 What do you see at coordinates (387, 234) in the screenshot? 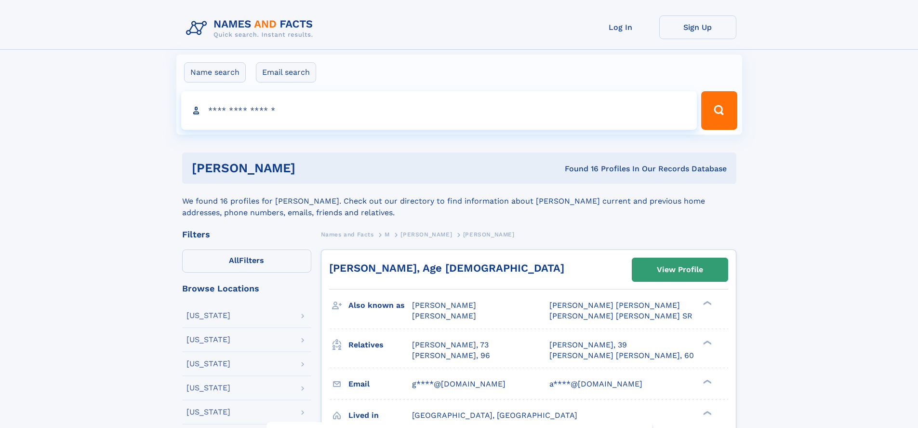
I see `span: M` at bounding box center [387, 234].